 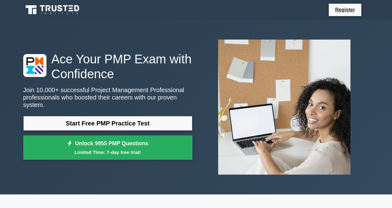 I want to click on small: Limited Time: 7-day free trial!, so click(x=108, y=152).